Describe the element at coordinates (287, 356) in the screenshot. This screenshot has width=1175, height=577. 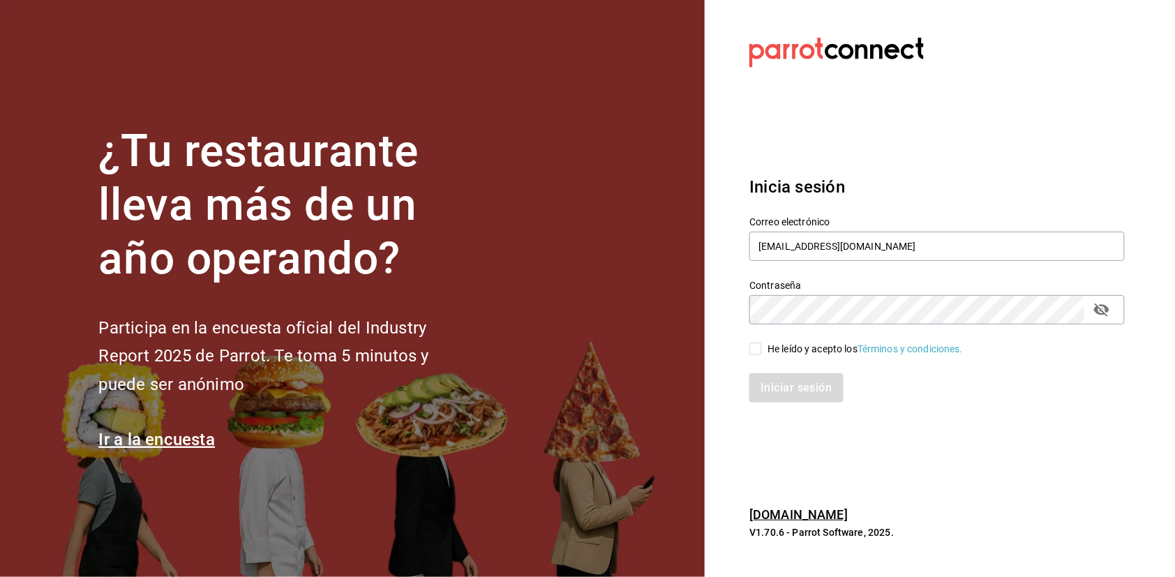
I see `h2: Participa en la encuesta oficial del Industry Report 2025 de Parrot. Te toma 5 minutos y puede se...` at that location.